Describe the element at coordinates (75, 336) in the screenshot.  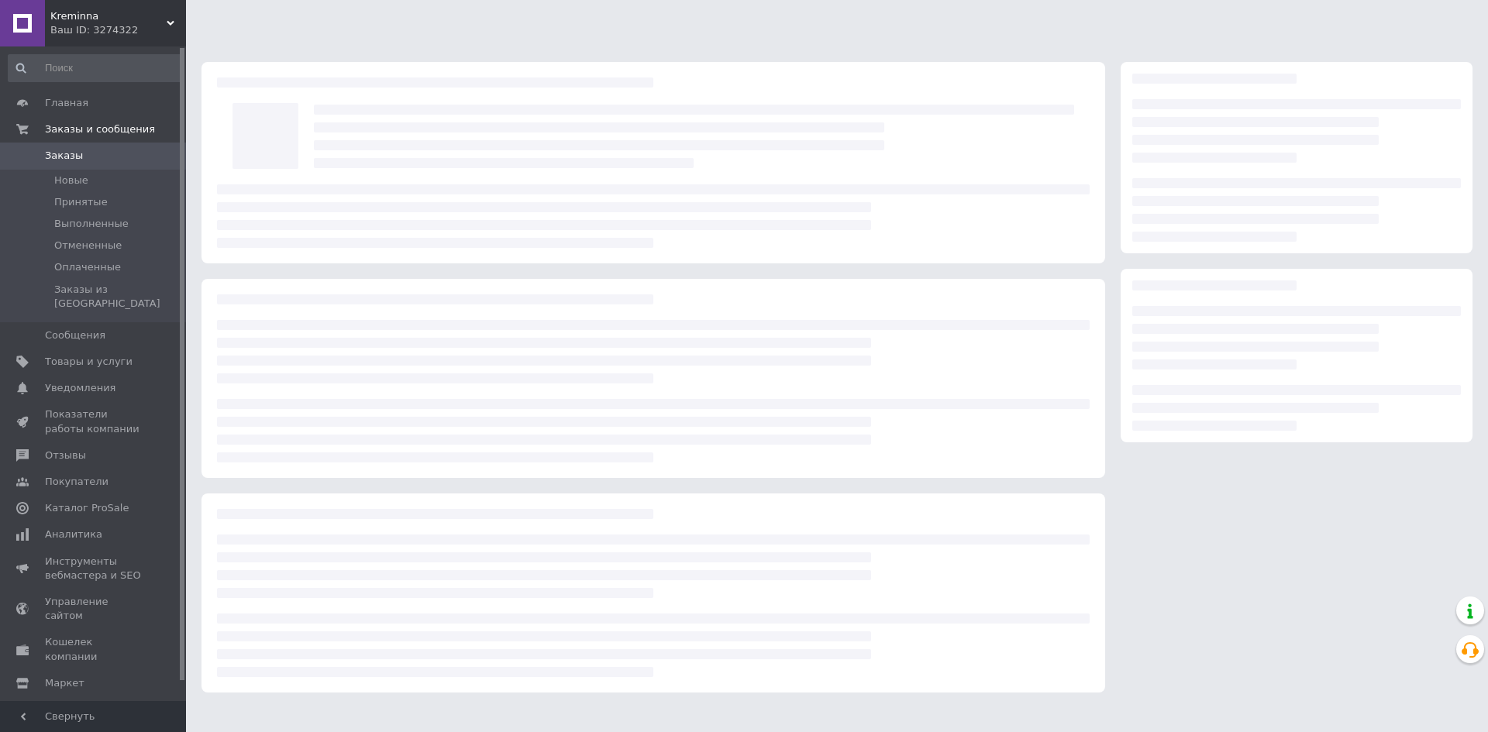
I see `span: Сообщения` at that location.